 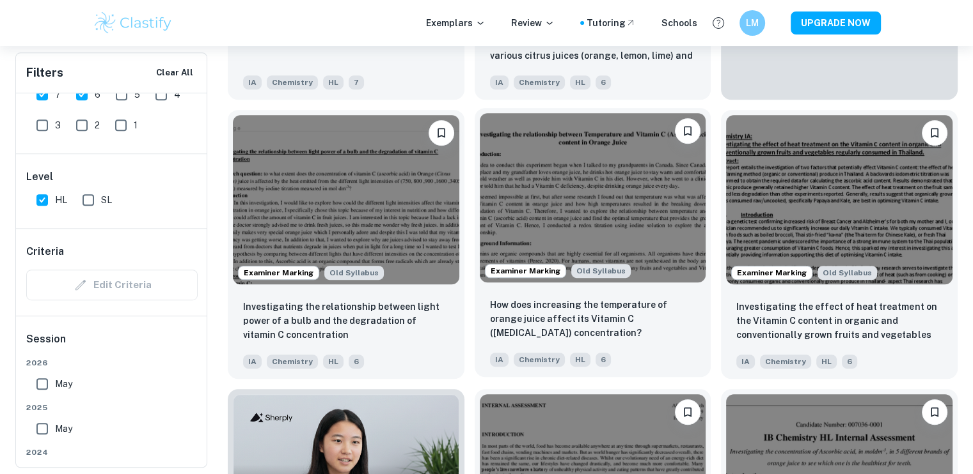 I want to click on h6: Filters, so click(x=45, y=73).